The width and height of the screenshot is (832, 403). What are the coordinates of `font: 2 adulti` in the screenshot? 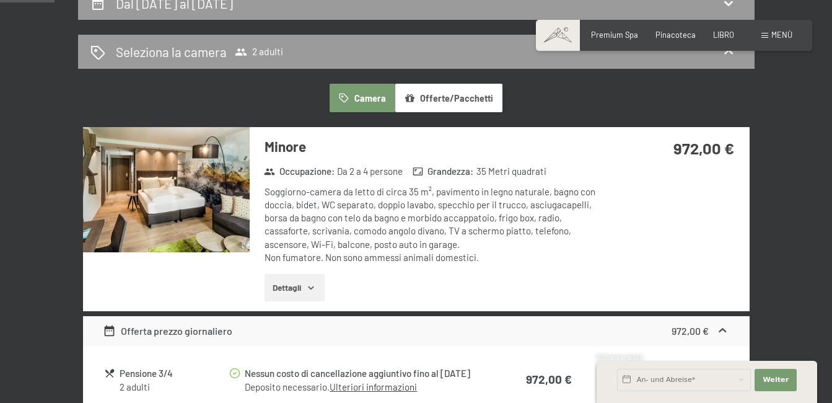 It's located at (268, 51).